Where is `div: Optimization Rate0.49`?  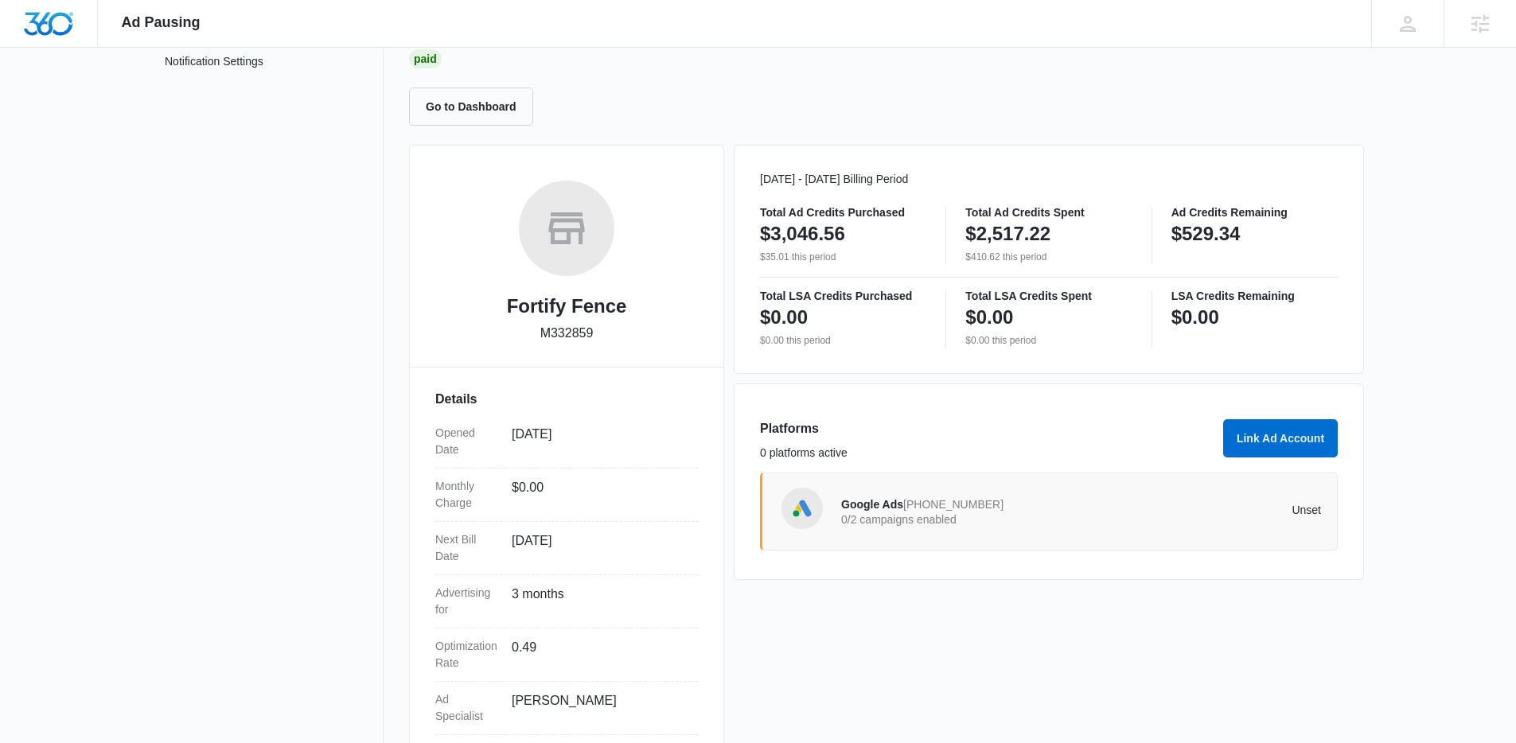
div: Optimization Rate0.49 is located at coordinates (567, 655).